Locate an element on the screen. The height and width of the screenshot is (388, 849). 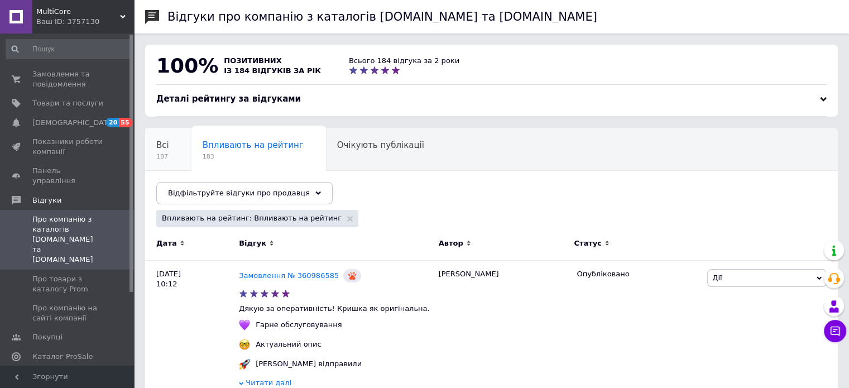
span: Каталог ProSale is located at coordinates (63, 357).